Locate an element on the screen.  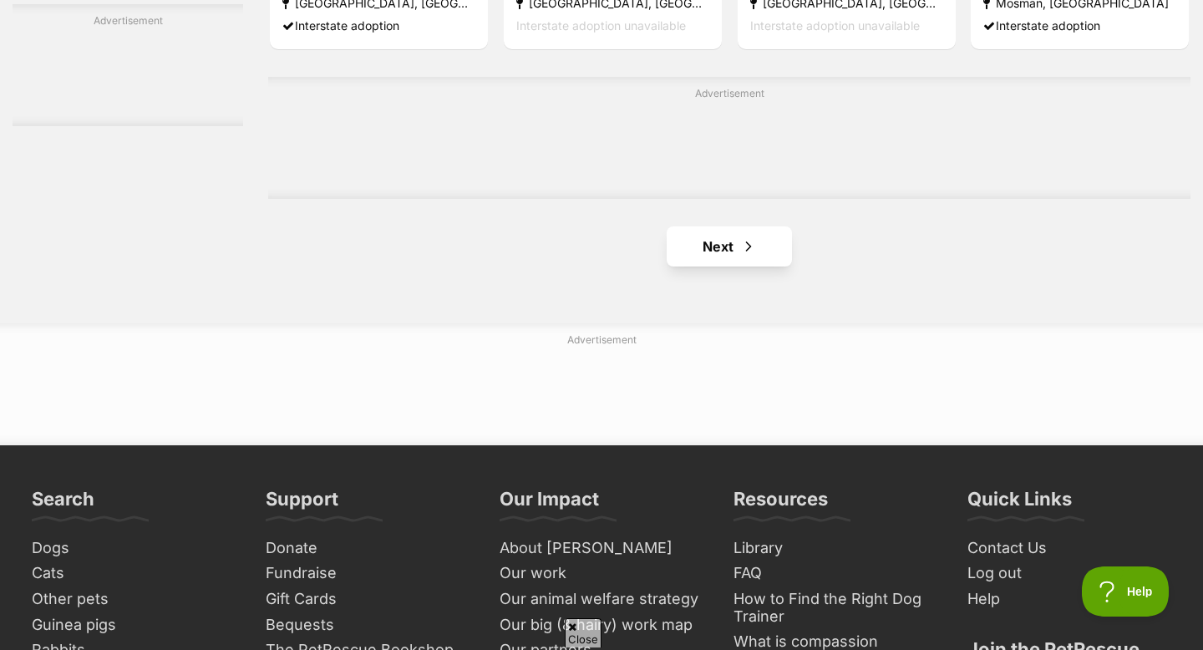
h3: Our Impact is located at coordinates (549, 504).